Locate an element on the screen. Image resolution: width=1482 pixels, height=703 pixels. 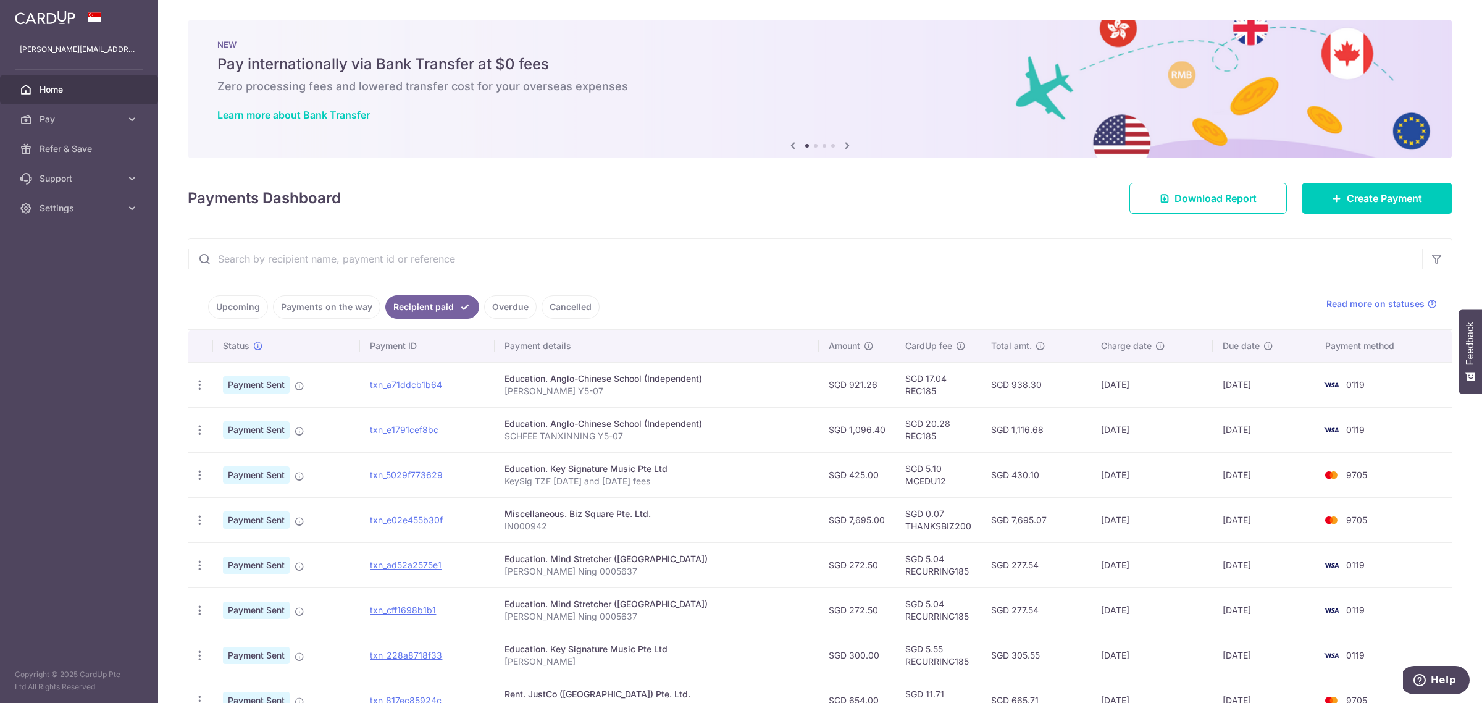
span: Read more on statuses is located at coordinates (1375, 304).